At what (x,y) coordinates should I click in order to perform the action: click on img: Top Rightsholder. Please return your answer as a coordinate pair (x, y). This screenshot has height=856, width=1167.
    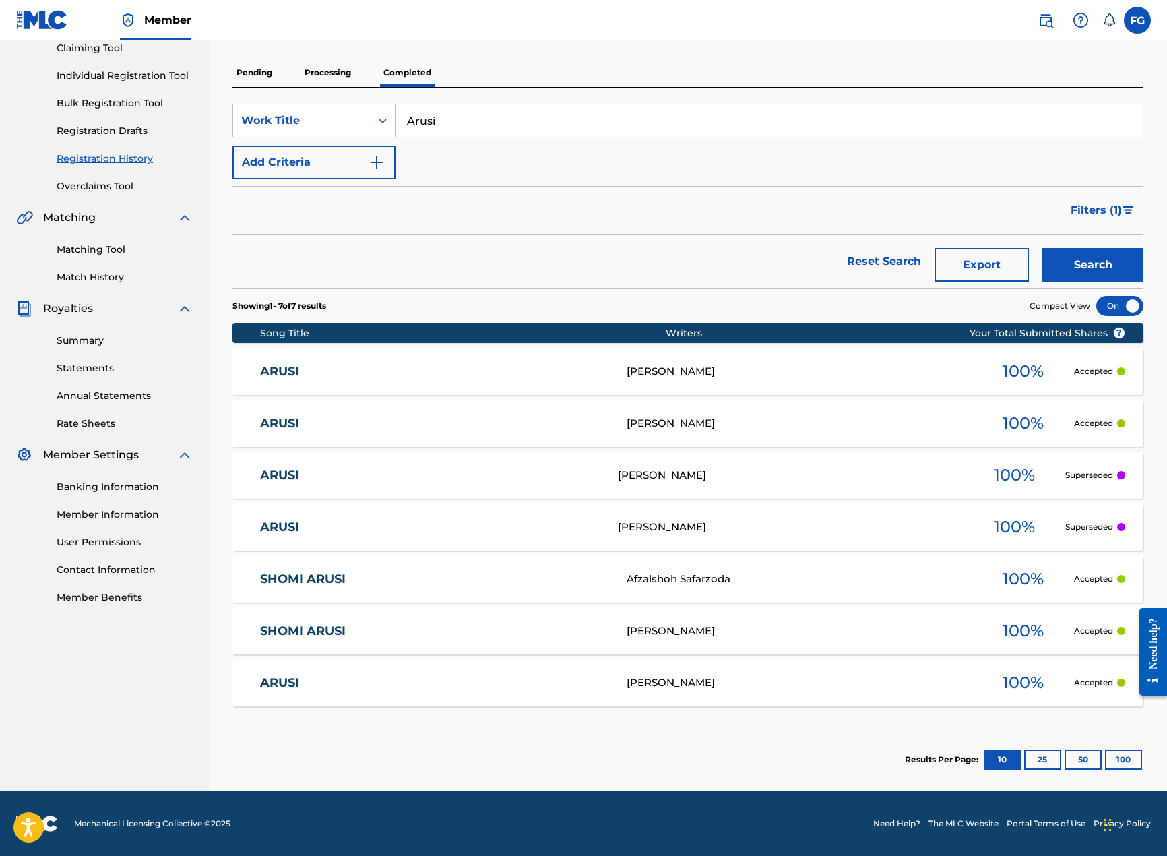
    Looking at the image, I should click on (128, 20).